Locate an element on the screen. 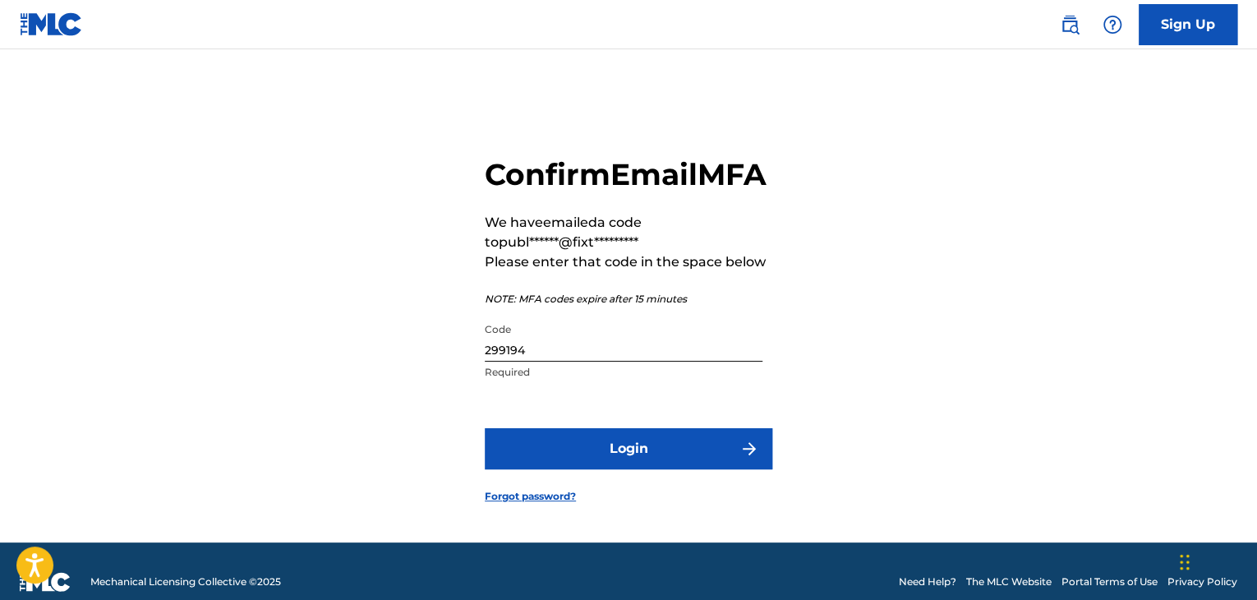 The image size is (1257, 600). h2: Confirm Email MFA is located at coordinates (628, 174).